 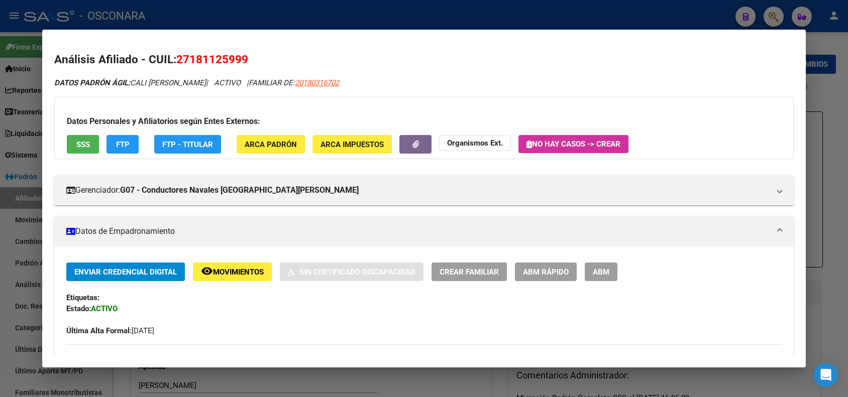 I want to click on button: FTP - Titular, so click(x=187, y=144).